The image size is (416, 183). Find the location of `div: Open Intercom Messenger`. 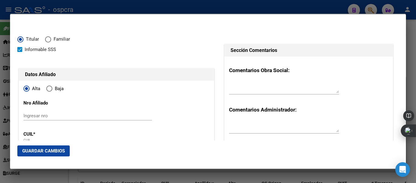

div: Open Intercom Messenger is located at coordinates (403, 169).